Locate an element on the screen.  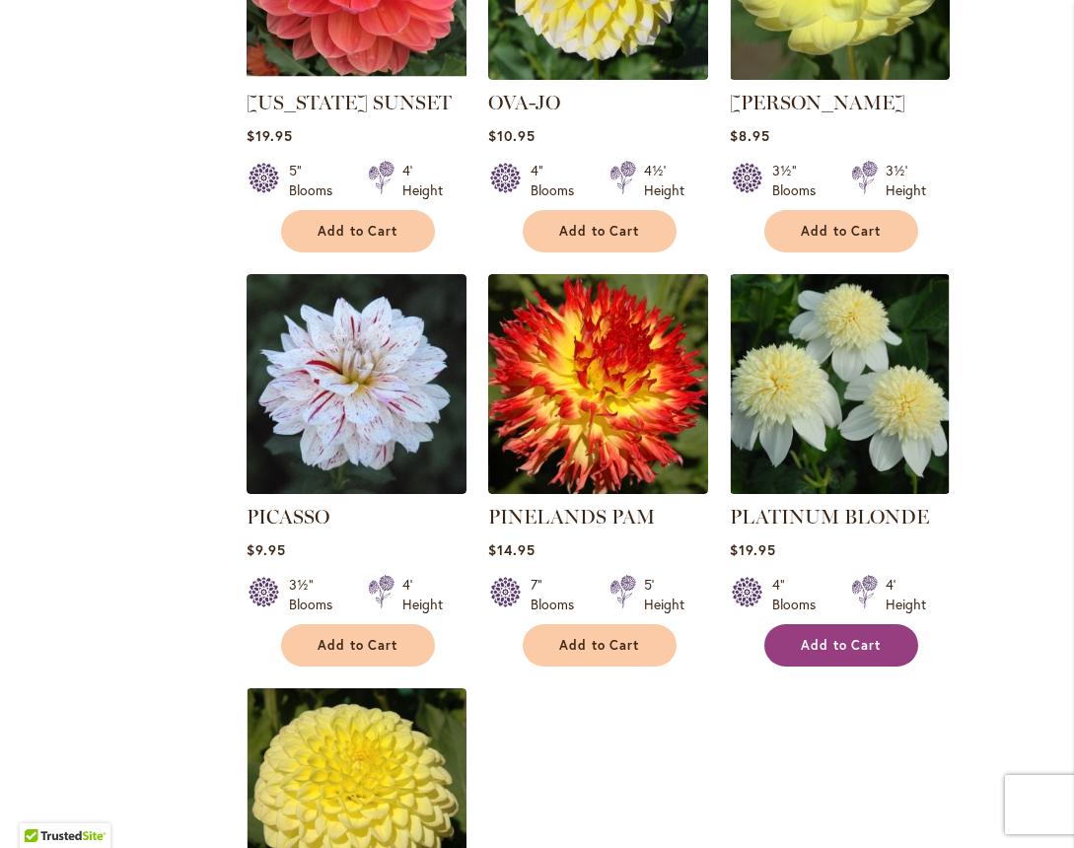
div: 4½' Height is located at coordinates (664, 180).